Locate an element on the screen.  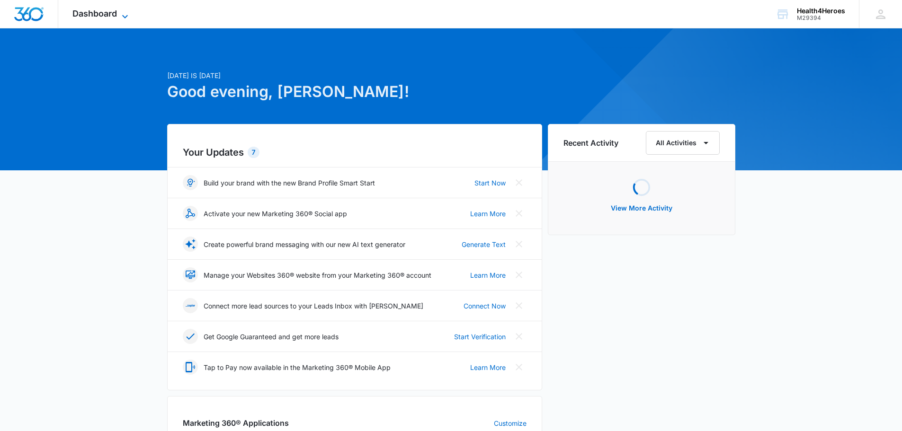
p: Activate your new Marketing 360® Social app is located at coordinates (275, 214).